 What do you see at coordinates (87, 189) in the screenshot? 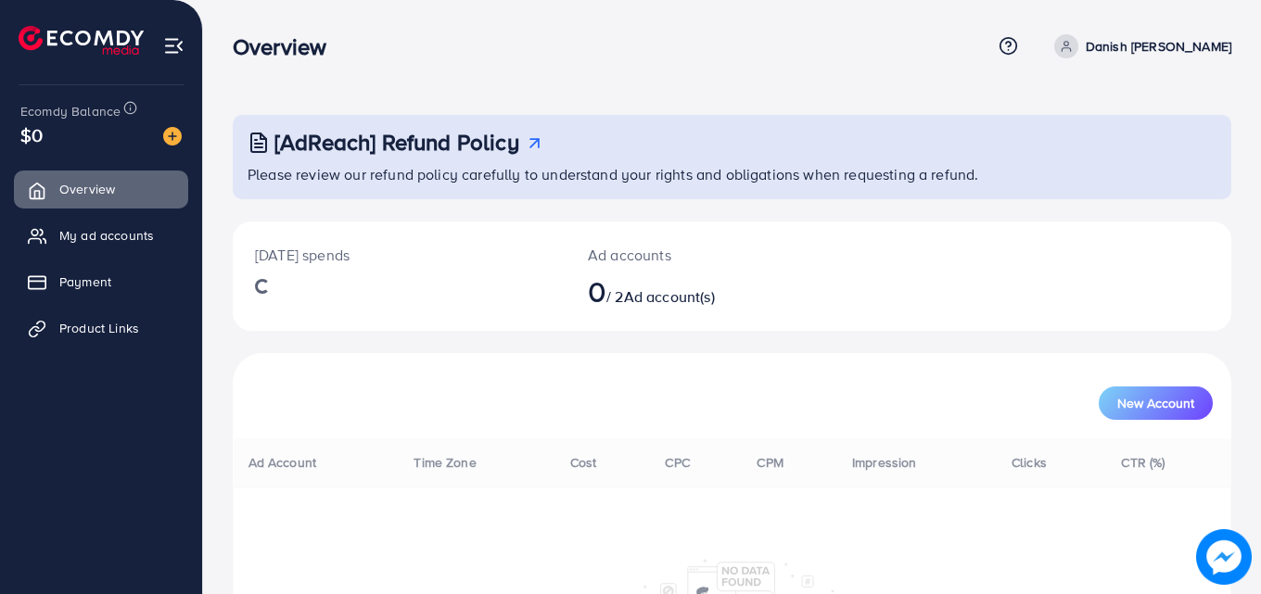
I see `span: Overview` at bounding box center [87, 189].